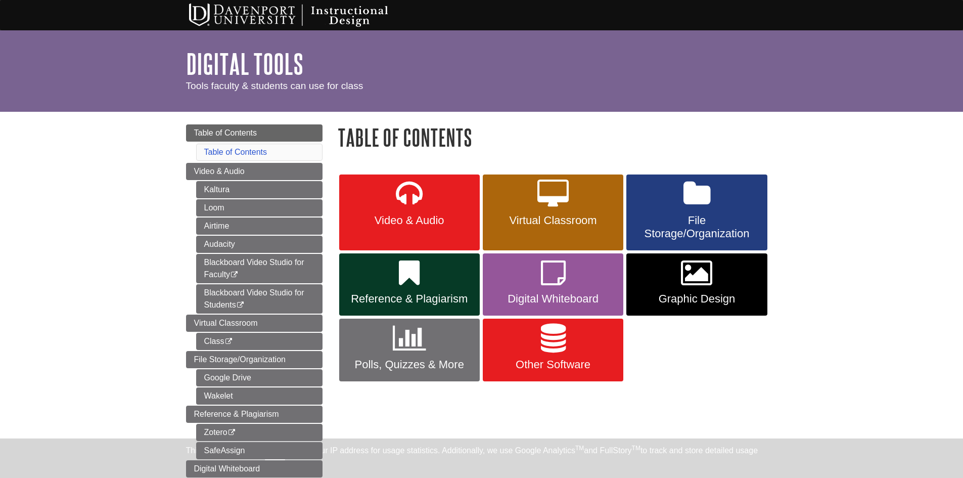 The height and width of the screenshot is (478, 963). Describe the element at coordinates (410, 350) in the screenshot. I see `a: Polls, Quizzes & More` at that location.